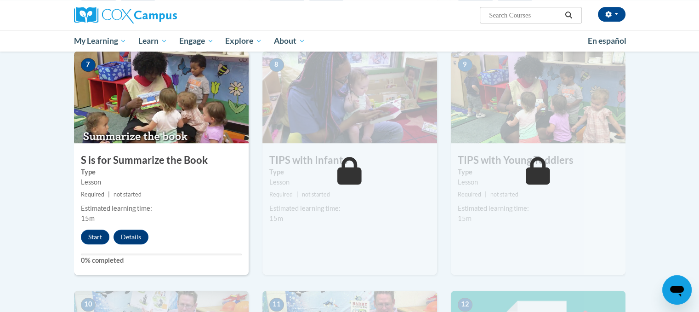 The width and height of the screenshot is (699, 312). I want to click on label: 0% completed, so click(161, 260).